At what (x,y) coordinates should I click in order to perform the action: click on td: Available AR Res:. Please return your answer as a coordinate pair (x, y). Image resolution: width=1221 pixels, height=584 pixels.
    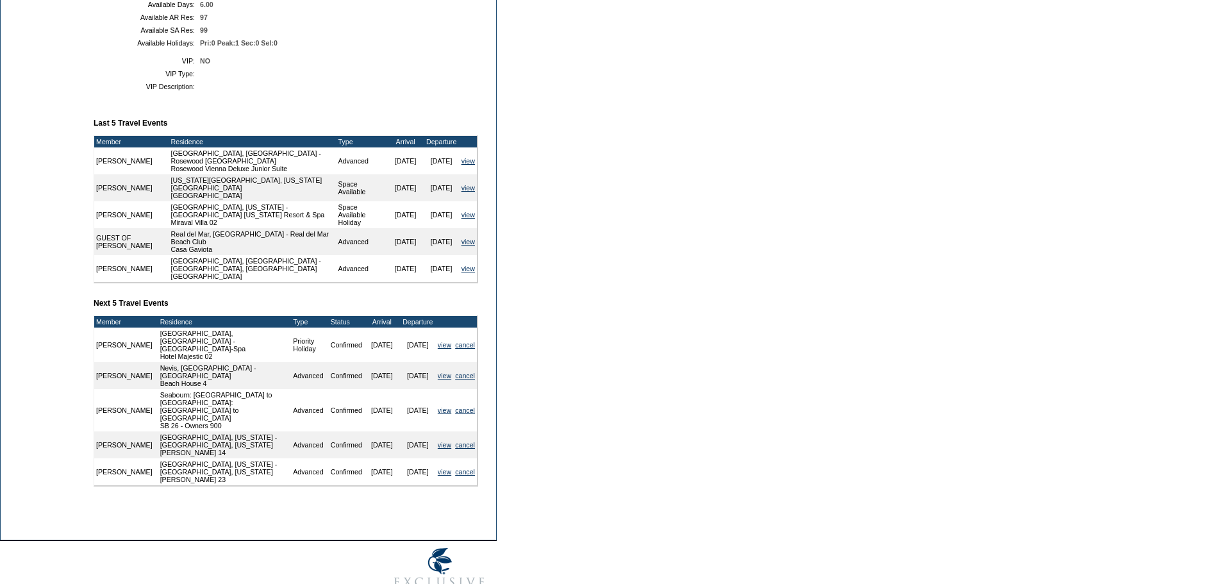
    Looking at the image, I should click on (147, 17).